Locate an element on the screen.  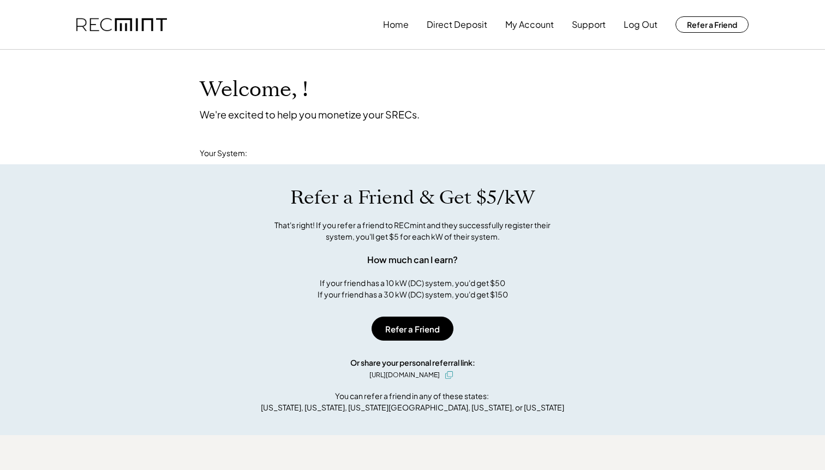
button: Direct Deposit is located at coordinates (457, 25).